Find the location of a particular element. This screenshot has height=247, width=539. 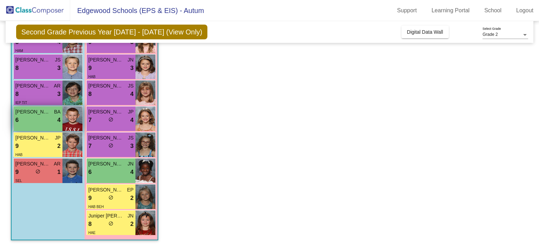

span: 1 is located at coordinates (59, 172).